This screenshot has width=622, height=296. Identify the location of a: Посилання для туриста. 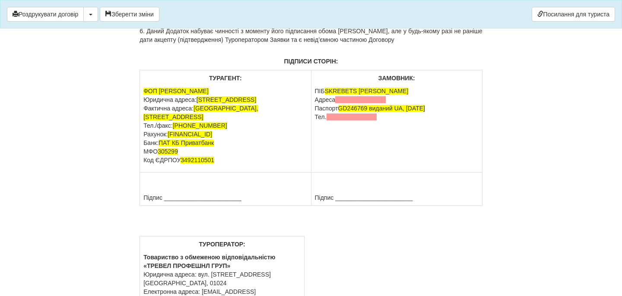
(573, 14).